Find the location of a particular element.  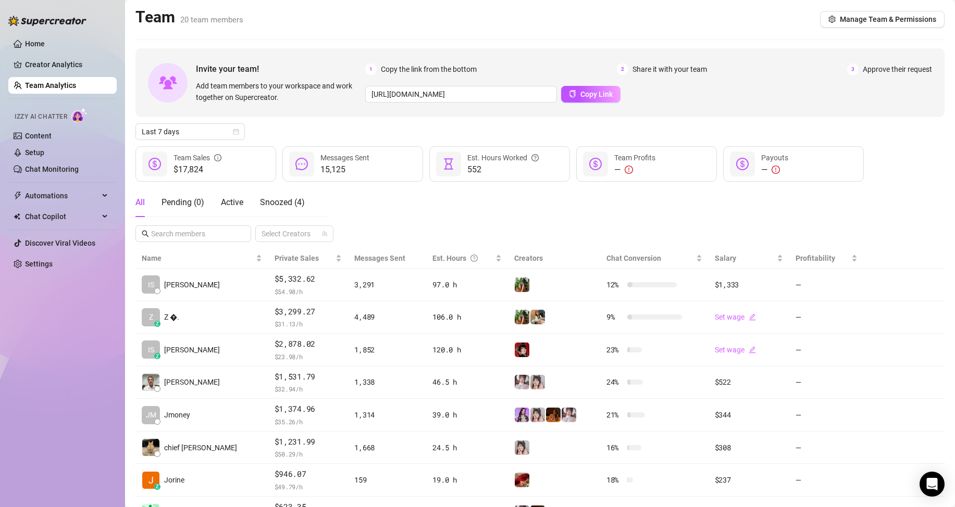

span: search is located at coordinates (145, 234).